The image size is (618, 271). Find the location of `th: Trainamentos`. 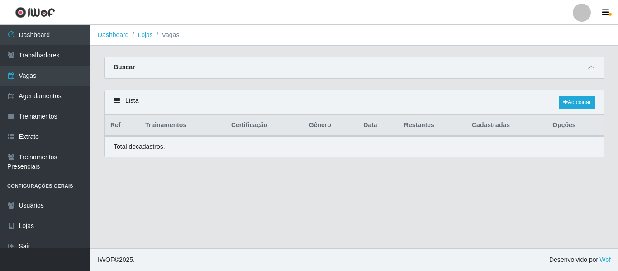

th: Trainamentos is located at coordinates (183, 125).